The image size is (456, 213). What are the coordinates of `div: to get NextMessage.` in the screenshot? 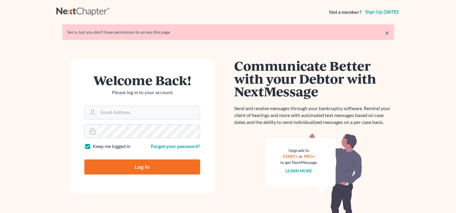 It's located at (299, 163).